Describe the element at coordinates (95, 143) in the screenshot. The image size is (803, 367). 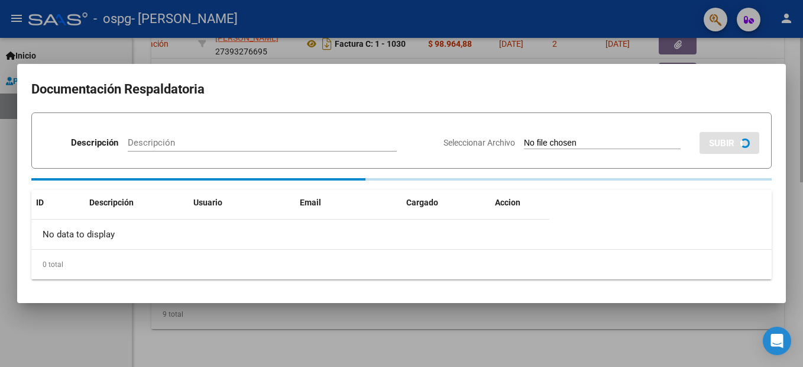
I see `p: Descripción` at that location.